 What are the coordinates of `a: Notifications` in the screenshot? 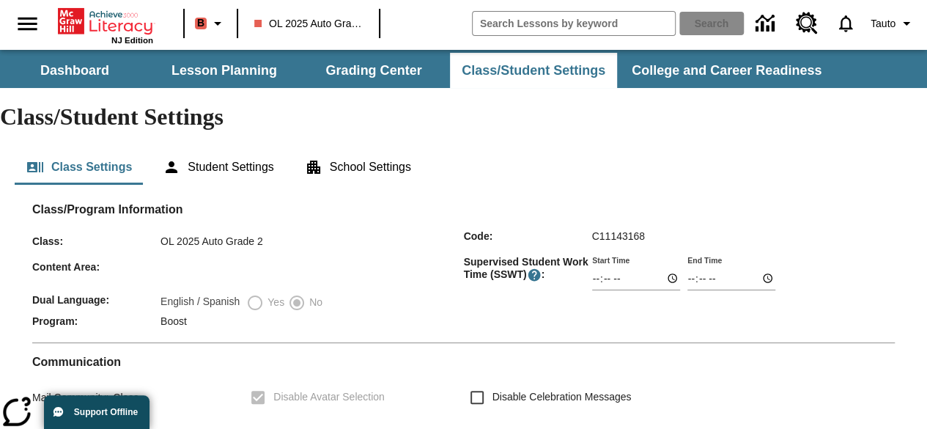 It's located at (846, 23).